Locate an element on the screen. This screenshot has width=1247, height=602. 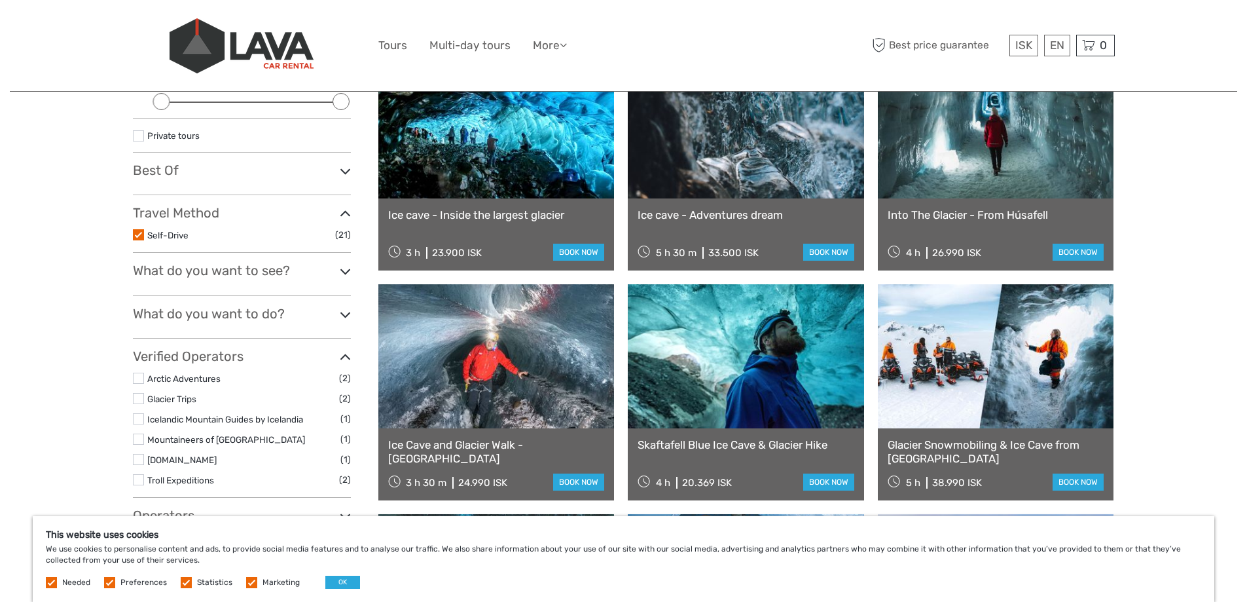
button: OK is located at coordinates (342, 582).